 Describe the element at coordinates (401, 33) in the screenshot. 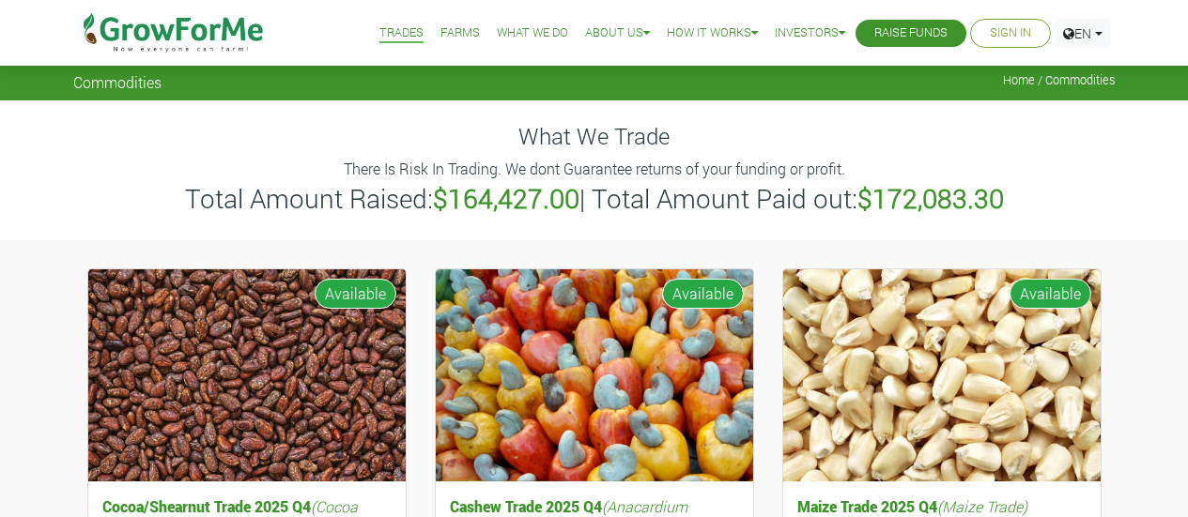

I see `a: Trades` at that location.